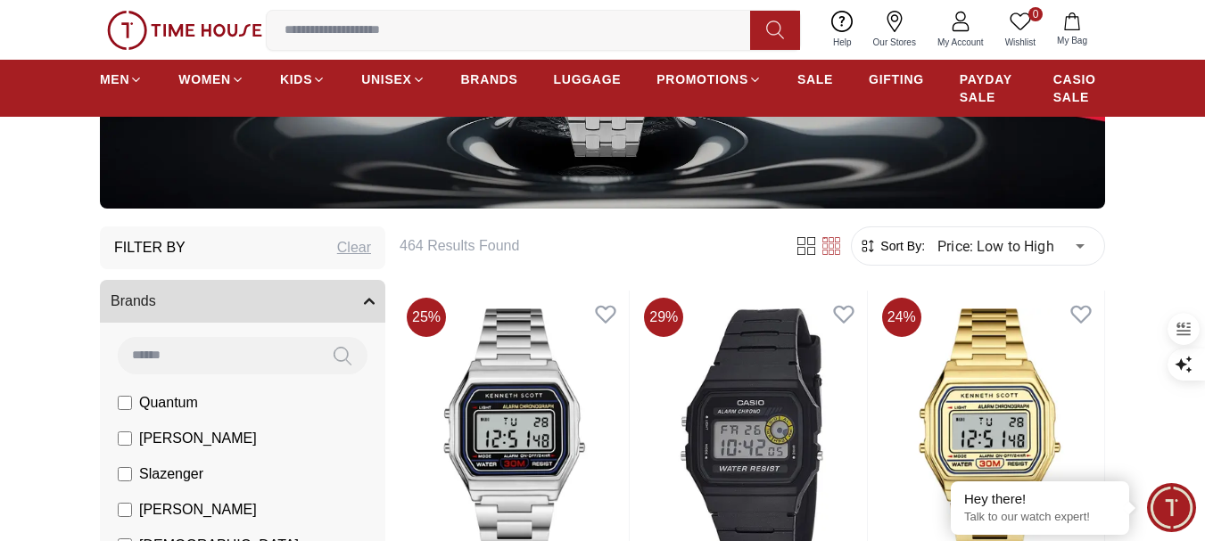 The width and height of the screenshot is (1205, 541). Describe the element at coordinates (302, 79) in the screenshot. I see `a: KIDS` at that location.